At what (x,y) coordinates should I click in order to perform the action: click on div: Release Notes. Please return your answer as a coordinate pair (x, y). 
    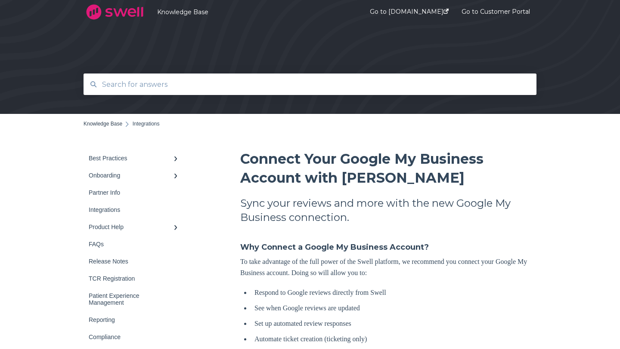
    Looking at the image, I should click on (131, 262).